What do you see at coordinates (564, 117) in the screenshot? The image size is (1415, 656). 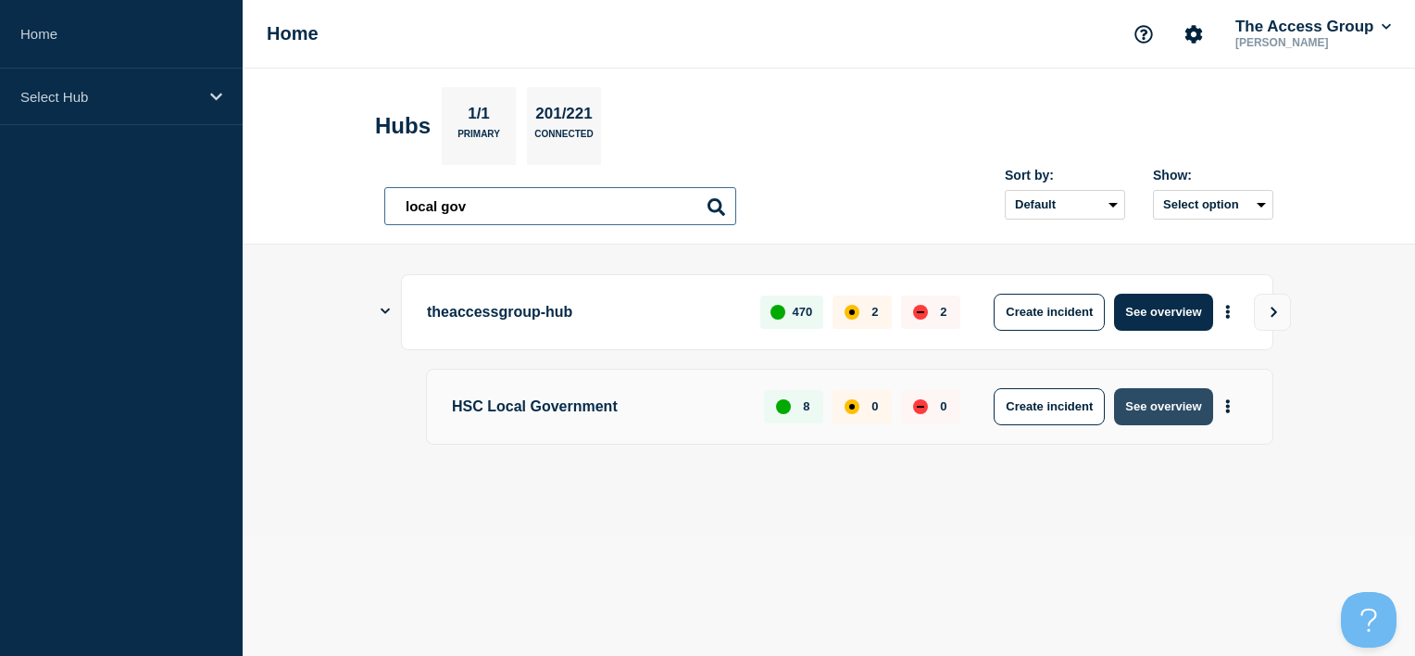 I see `p: 201/221` at bounding box center [564, 117].